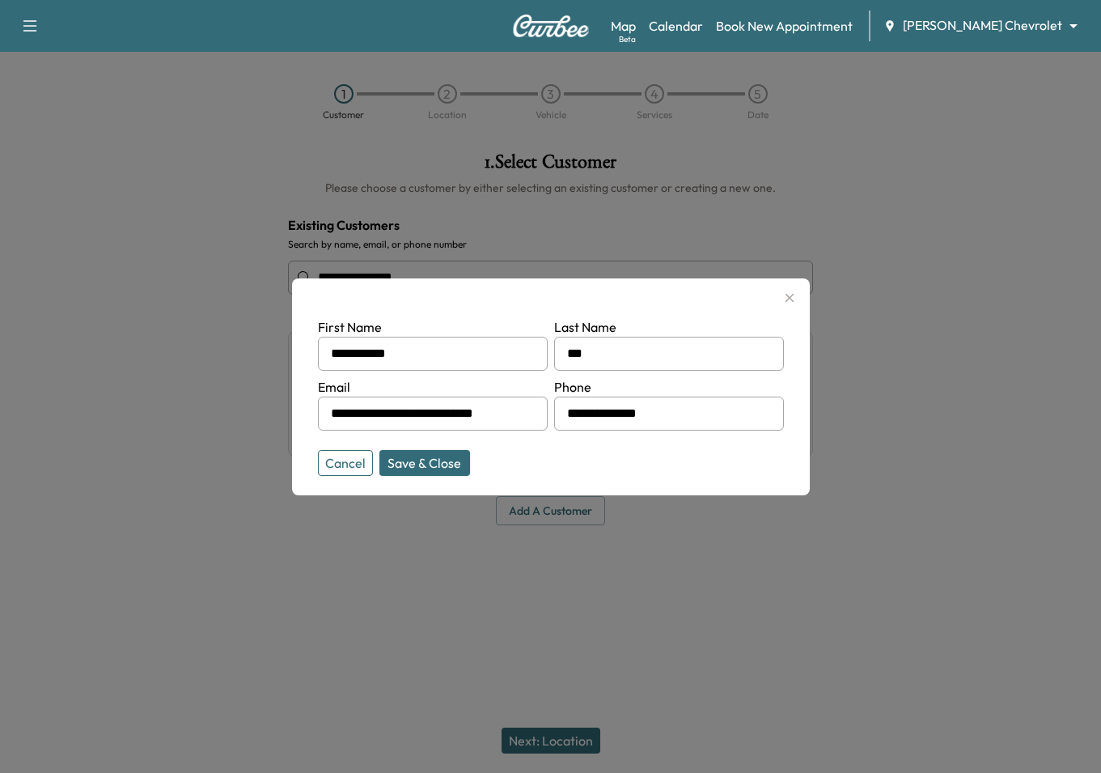  Describe the element at coordinates (551, 26) in the screenshot. I see `img: Curbee Logo` at that location.